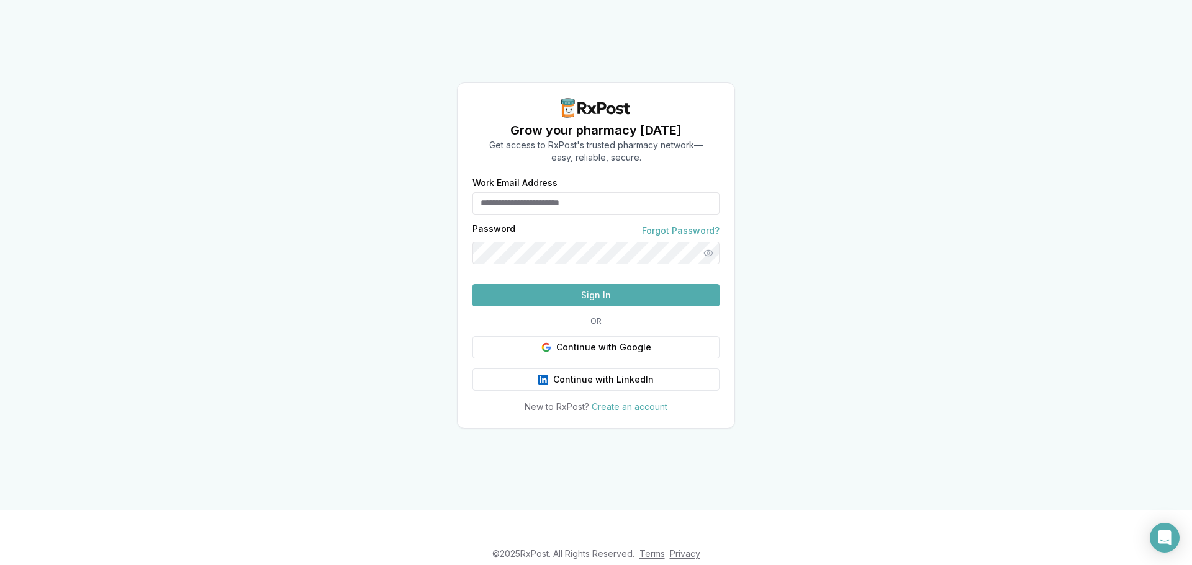 This screenshot has width=1192, height=565. What do you see at coordinates (546, 348) in the screenshot?
I see `img: Google` at bounding box center [546, 348].